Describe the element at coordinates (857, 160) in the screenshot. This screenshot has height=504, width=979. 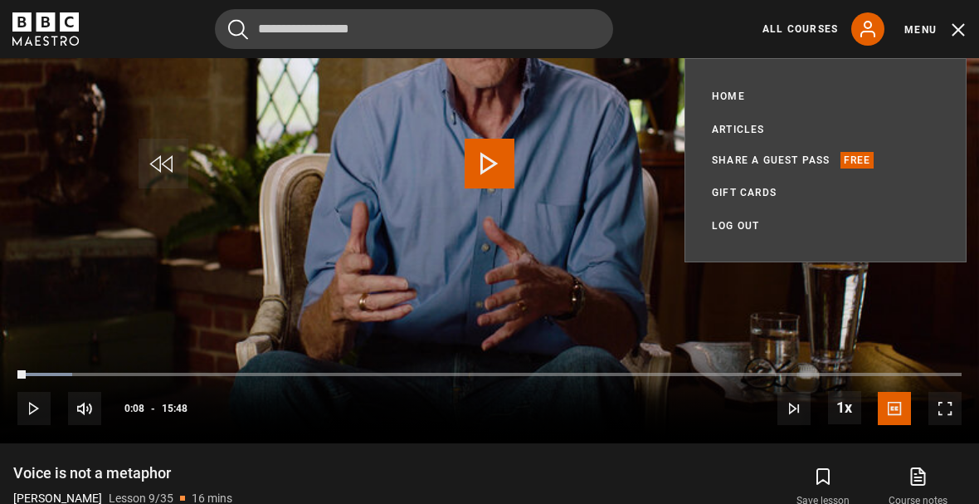
I see `p: Free` at that location.